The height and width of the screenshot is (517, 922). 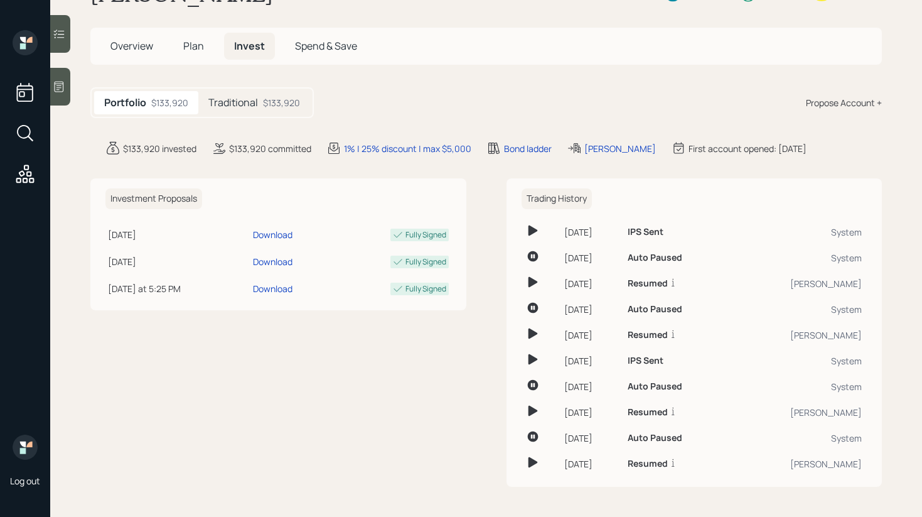 What do you see at coordinates (528, 148) in the screenshot?
I see `div: Bond ladder` at bounding box center [528, 148].